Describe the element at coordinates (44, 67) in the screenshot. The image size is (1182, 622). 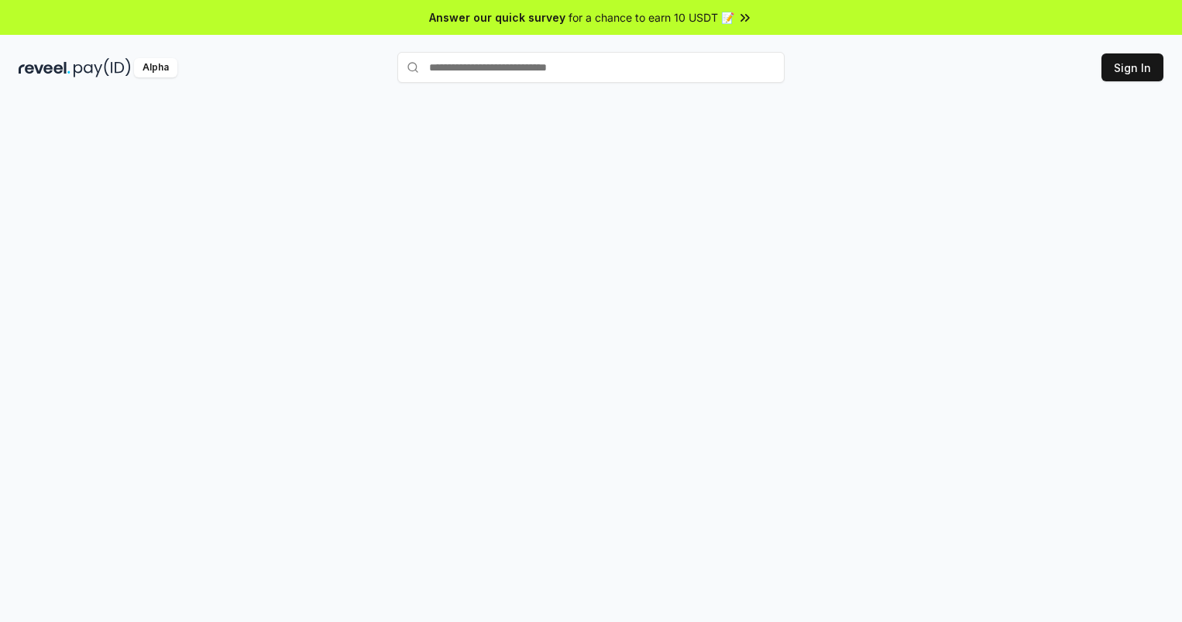
I see `img: reveel_dark` at that location.